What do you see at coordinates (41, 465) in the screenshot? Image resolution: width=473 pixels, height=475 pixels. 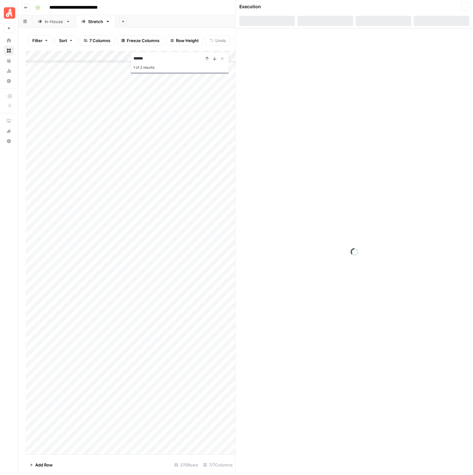 I see `button: Add Row` at bounding box center [41, 465].